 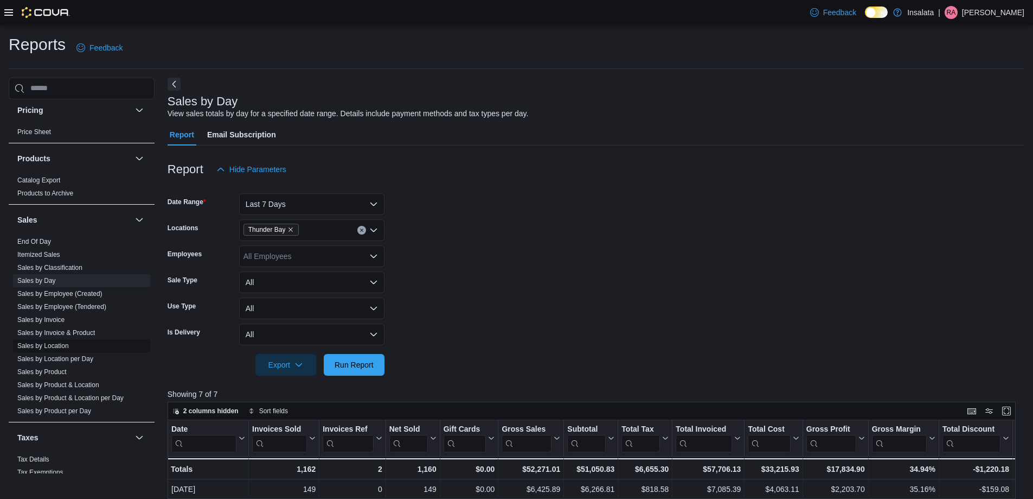 What do you see at coordinates (836, 489) in the screenshot?
I see `div: $2,203.70` at bounding box center [836, 489].